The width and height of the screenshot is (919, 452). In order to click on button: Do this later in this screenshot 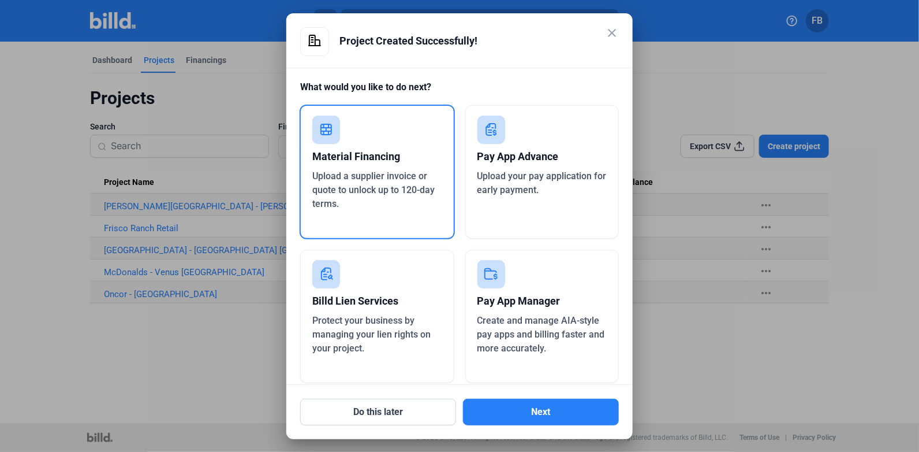, I will do `click(378, 412)`.